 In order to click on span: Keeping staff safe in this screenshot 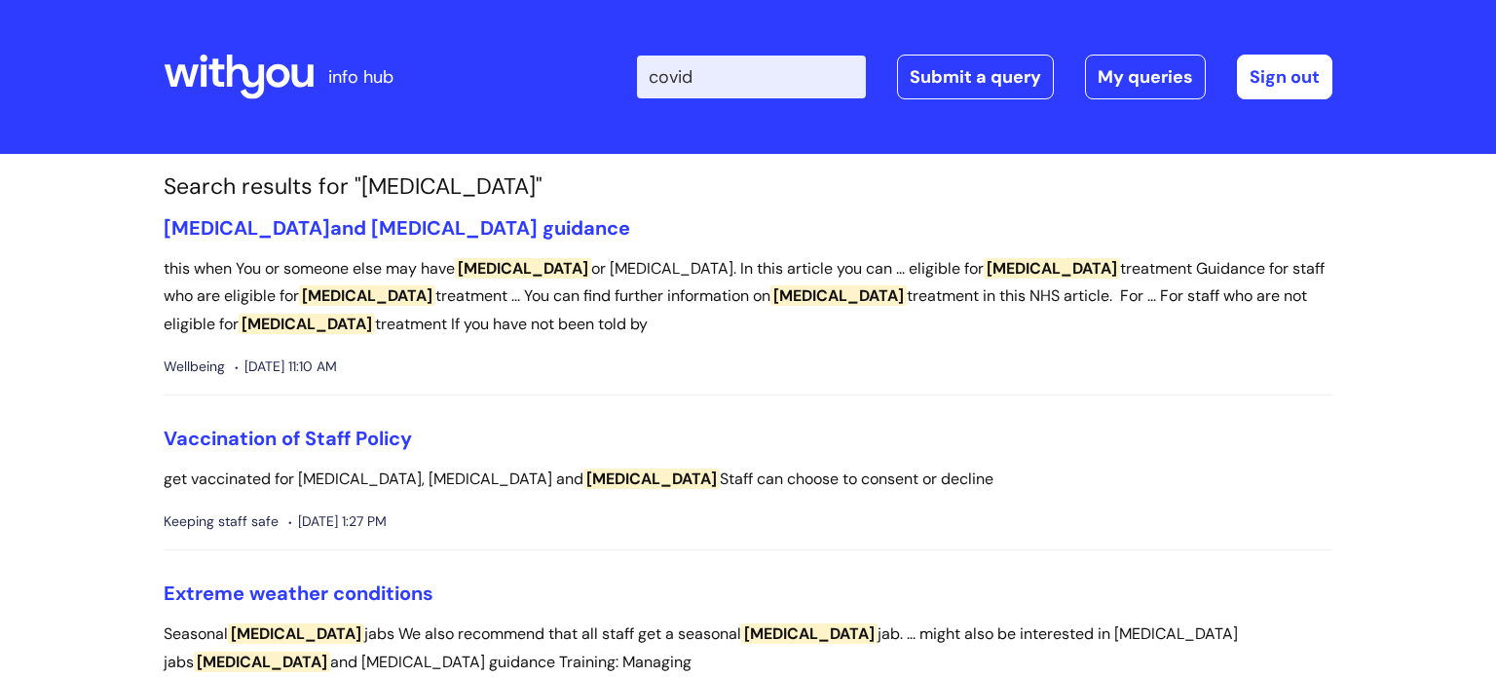, I will do `click(221, 521)`.